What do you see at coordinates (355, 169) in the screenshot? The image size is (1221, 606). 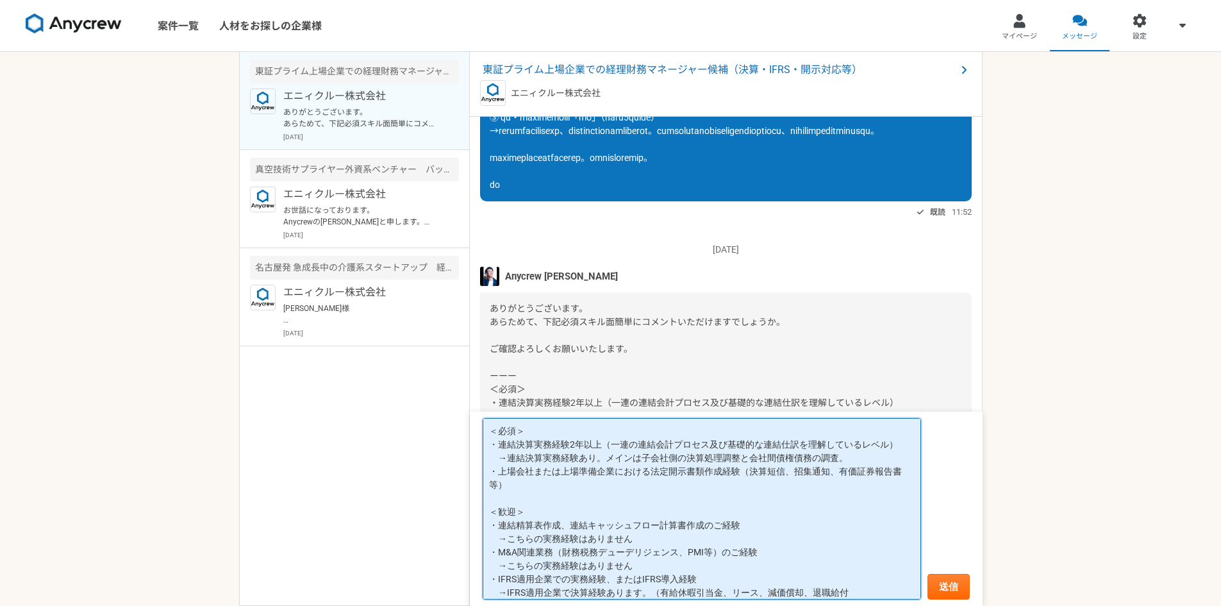 I see `div: 真空技術サプライヤー外資系ベンチャー バックオフィス業務` at bounding box center [355, 169].